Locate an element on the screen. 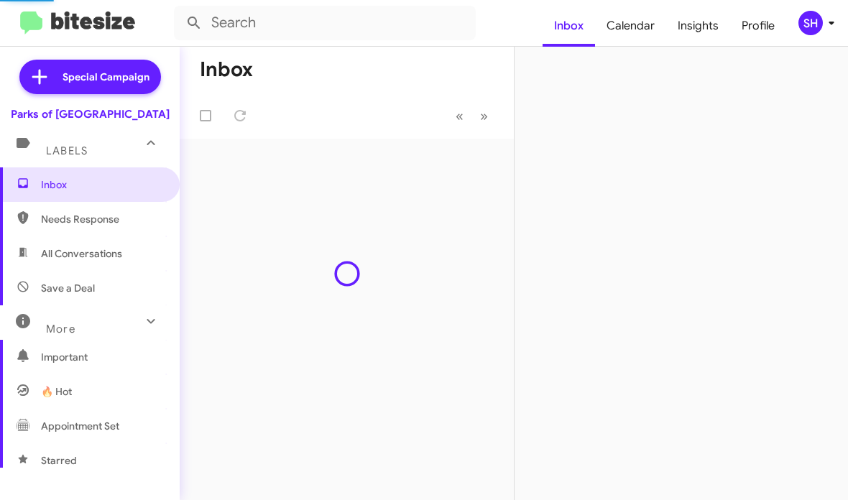 This screenshot has height=500, width=848. span: Calendar is located at coordinates (631, 26).